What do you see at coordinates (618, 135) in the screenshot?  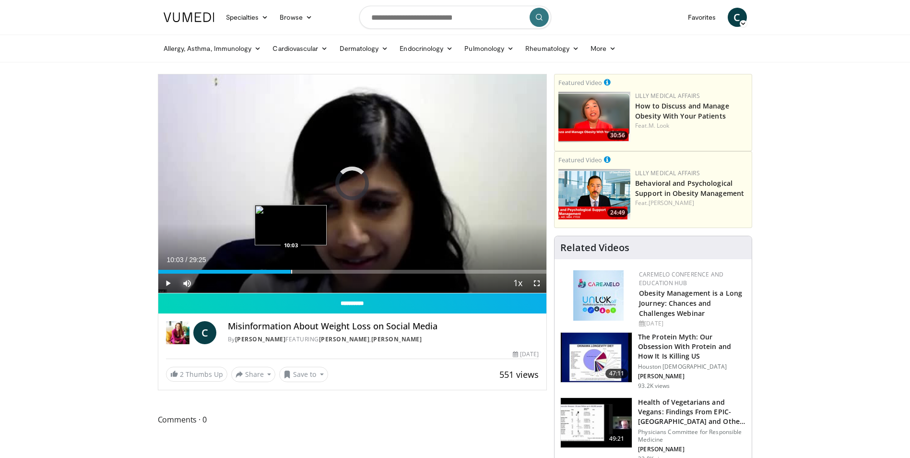 I see `span: 30:56` at bounding box center [618, 135].